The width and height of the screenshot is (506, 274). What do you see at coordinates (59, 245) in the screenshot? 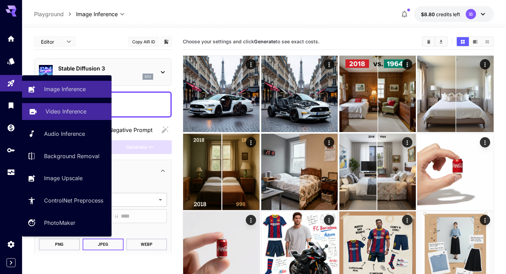
I see `button: PNG` at bounding box center [59, 245].